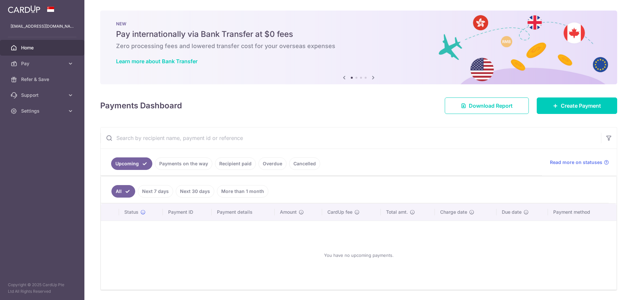  Describe the element at coordinates (358, 34) in the screenshot. I see `h5: Pay internationally via Bank Transfer at $0 fees` at that location.